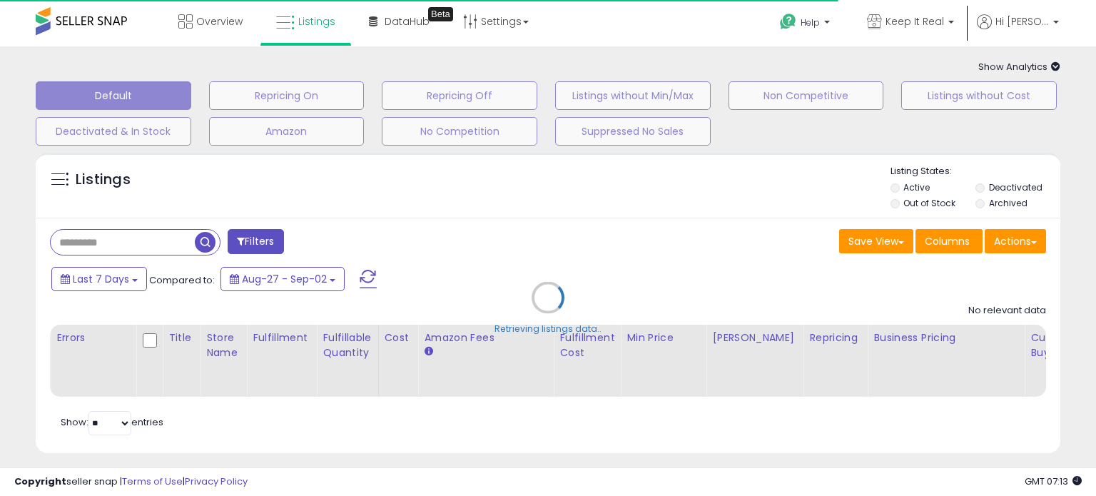  I want to click on button: Repricing Off, so click(460, 96).